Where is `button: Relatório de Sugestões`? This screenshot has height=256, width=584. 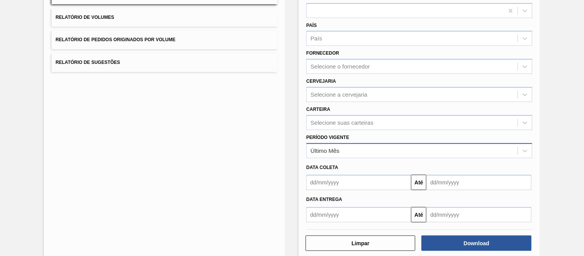 button: Relatório de Sugestões is located at coordinates (164, 62).